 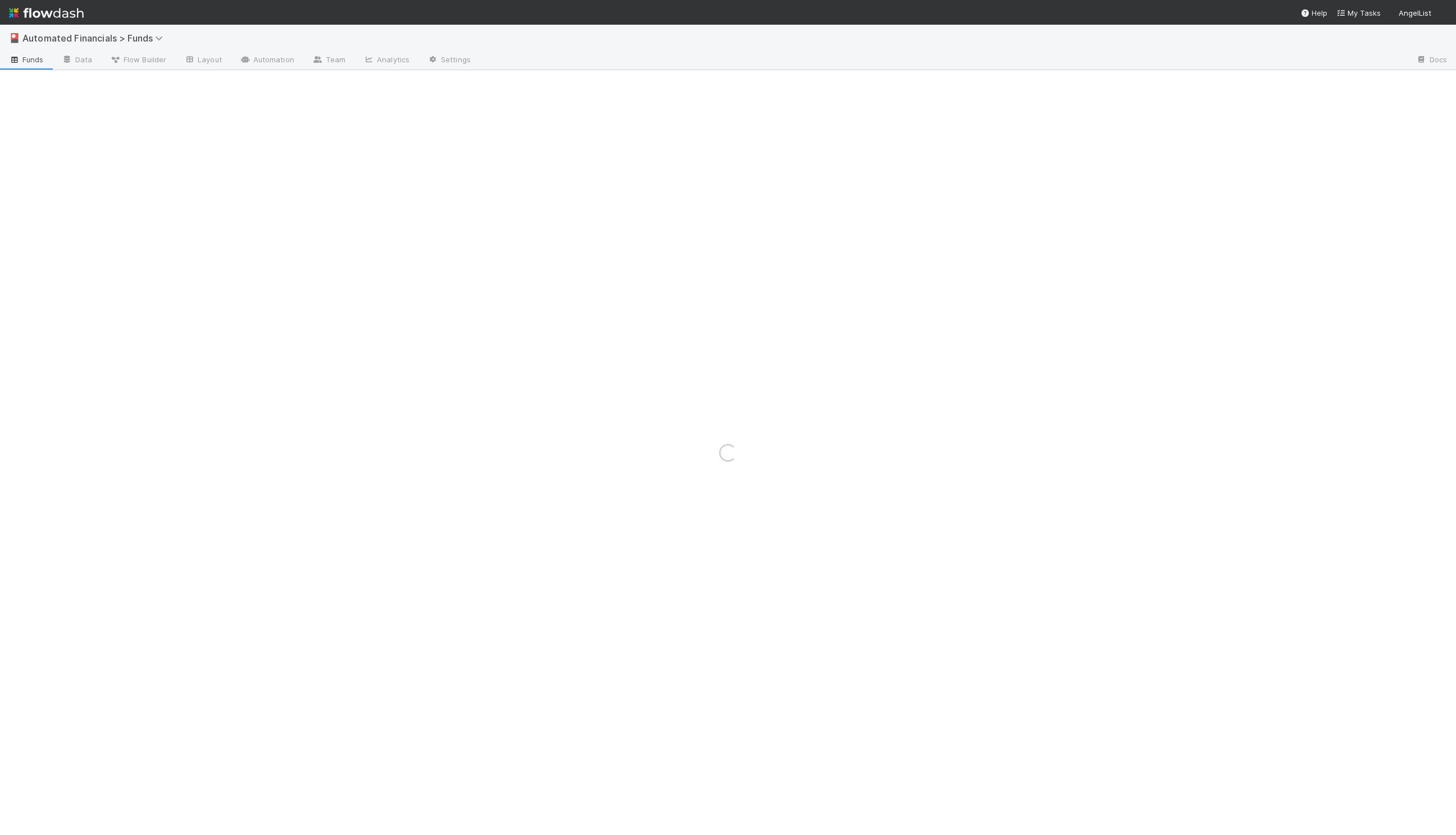 I want to click on a: My Tasks, so click(x=1357, y=13).